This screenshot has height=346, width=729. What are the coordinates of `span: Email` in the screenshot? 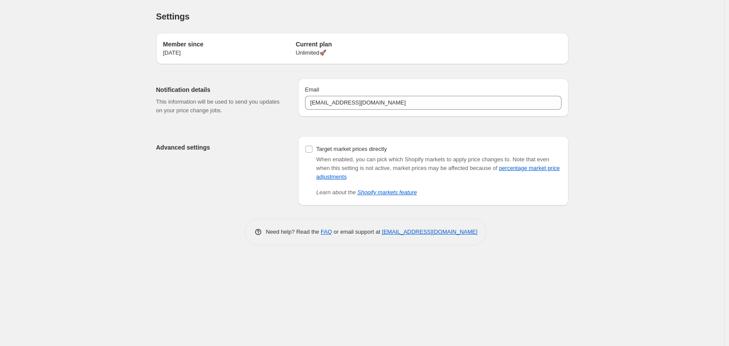 It's located at (312, 89).